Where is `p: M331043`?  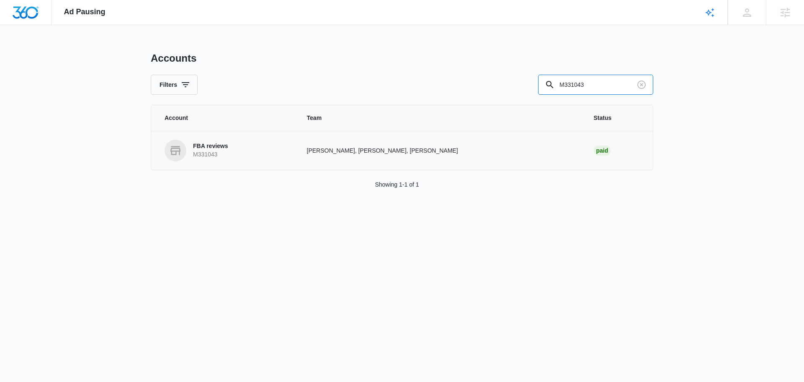
p: M331043 is located at coordinates (211, 155).